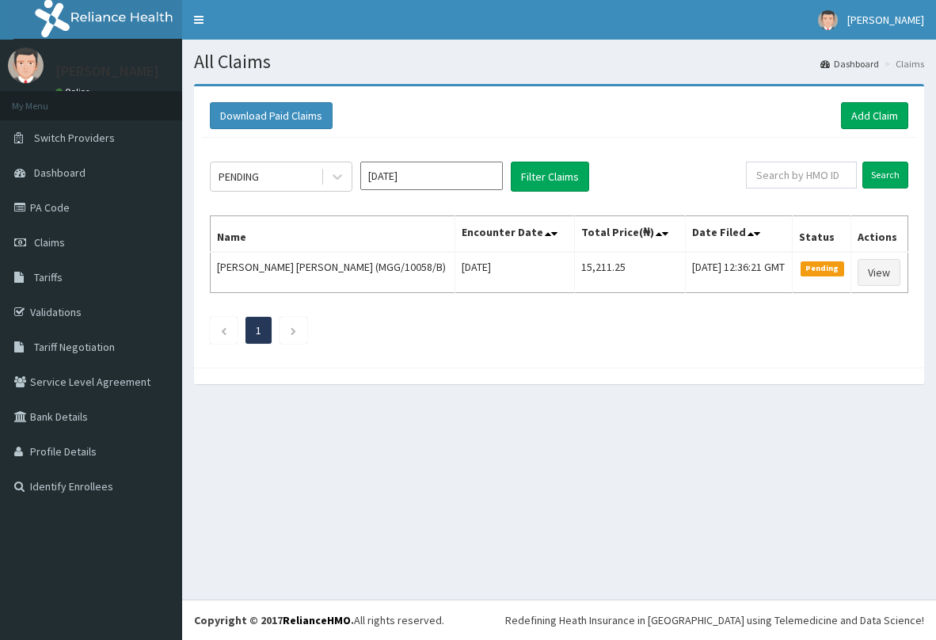 The image size is (936, 640). What do you see at coordinates (49, 242) in the screenshot?
I see `span: Claims` at bounding box center [49, 242].